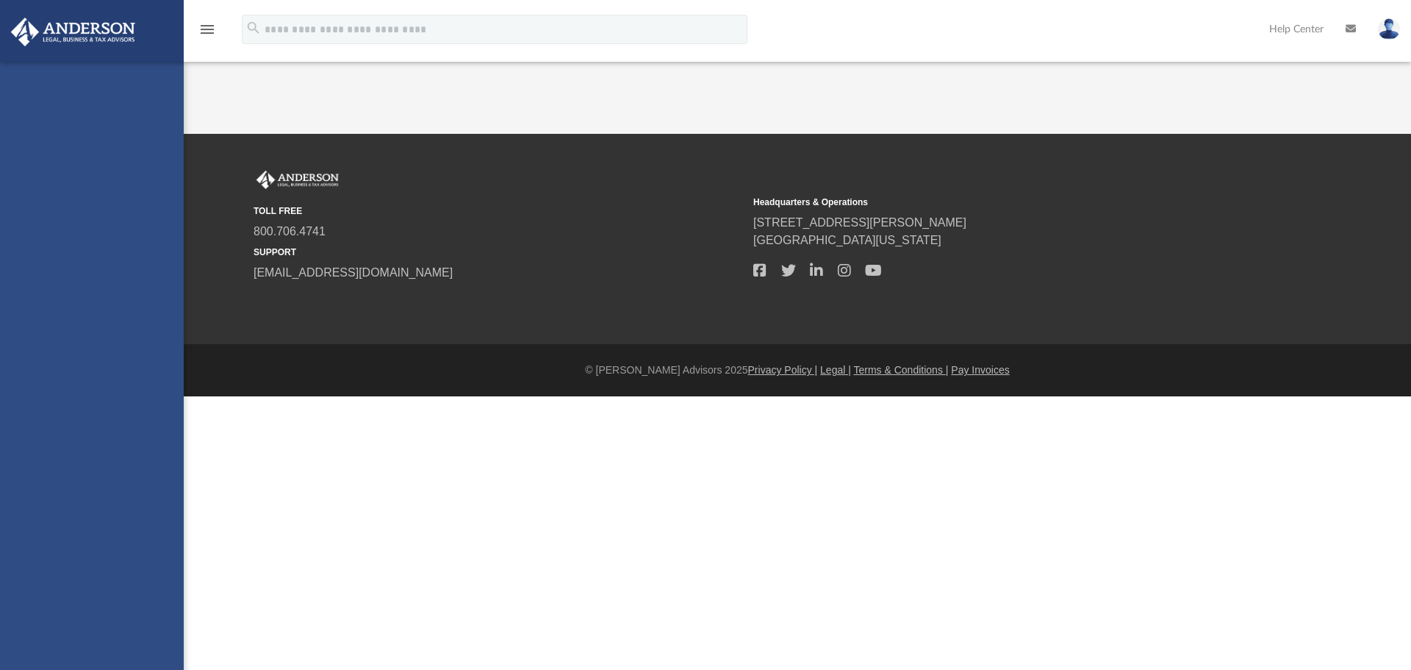 The image size is (1411, 670). Describe the element at coordinates (1389, 29) in the screenshot. I see `img: User Pic` at that location.